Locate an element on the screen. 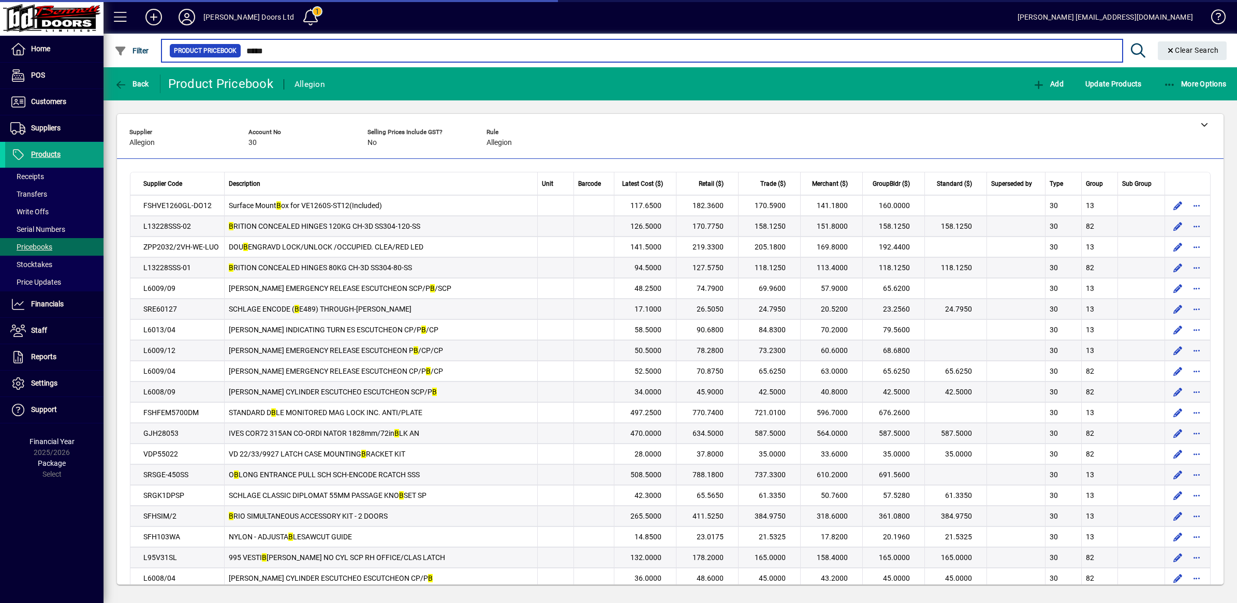 The width and height of the screenshot is (1237, 603). td: 40.8000 is located at coordinates (832, 392).